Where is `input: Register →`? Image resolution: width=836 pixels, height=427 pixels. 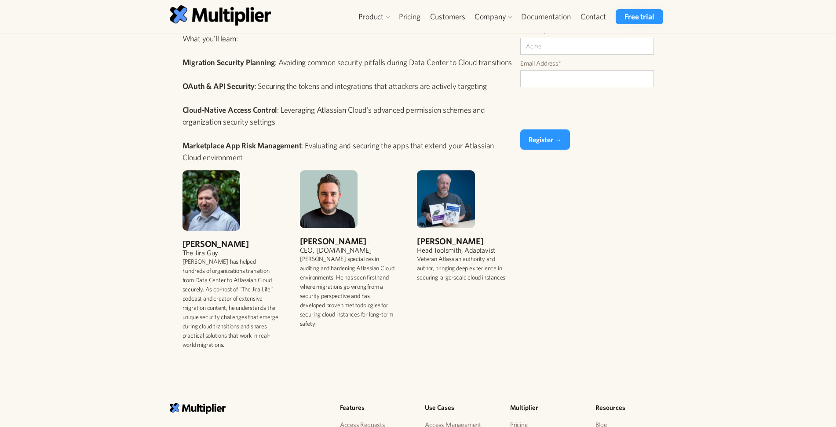 input: Register → is located at coordinates (545, 139).